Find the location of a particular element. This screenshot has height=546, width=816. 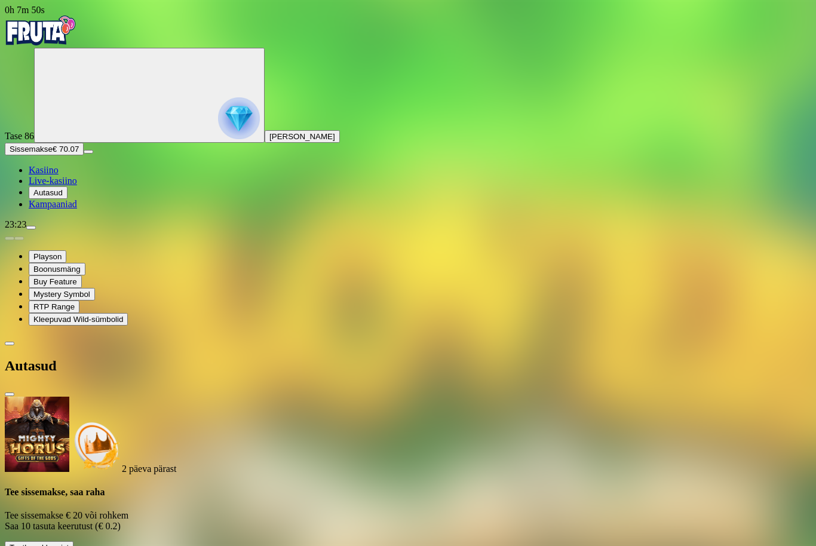

span: Kampaaniad is located at coordinates (53, 204).